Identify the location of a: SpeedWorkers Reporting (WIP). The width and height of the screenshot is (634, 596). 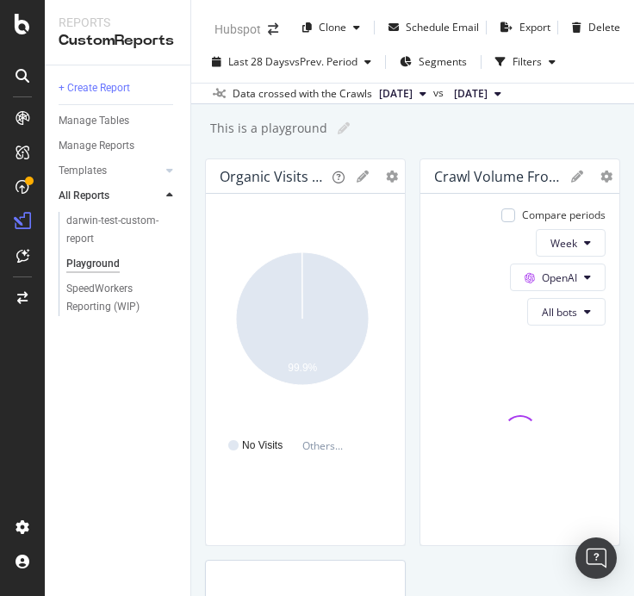
(122, 298).